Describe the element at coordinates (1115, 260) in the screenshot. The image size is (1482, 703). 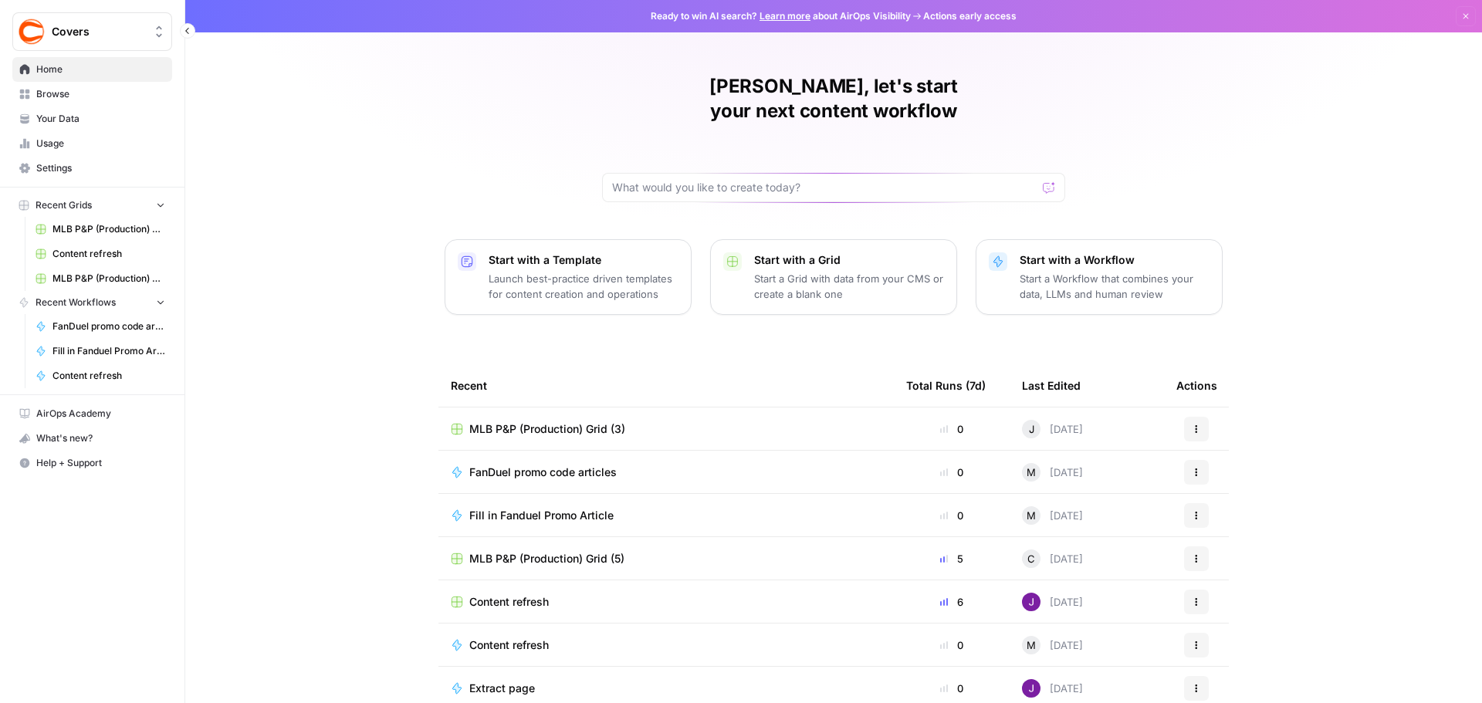
I see `p: Start with a Workflow` at that location.